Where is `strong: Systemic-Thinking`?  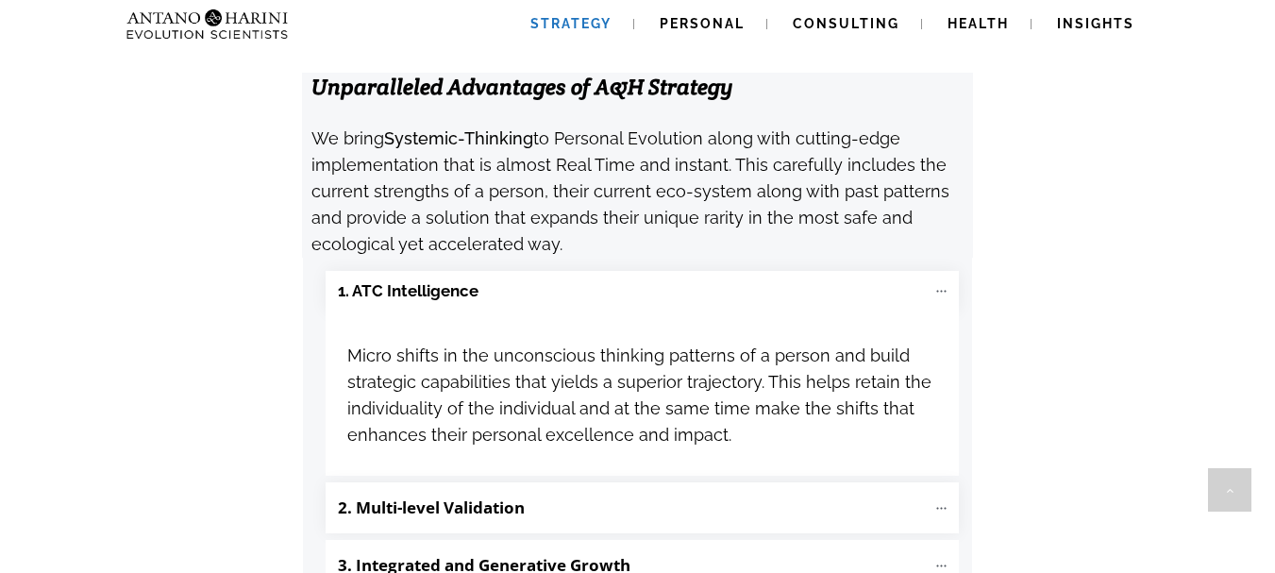 strong: Systemic-Thinking is located at coordinates (459, 138).